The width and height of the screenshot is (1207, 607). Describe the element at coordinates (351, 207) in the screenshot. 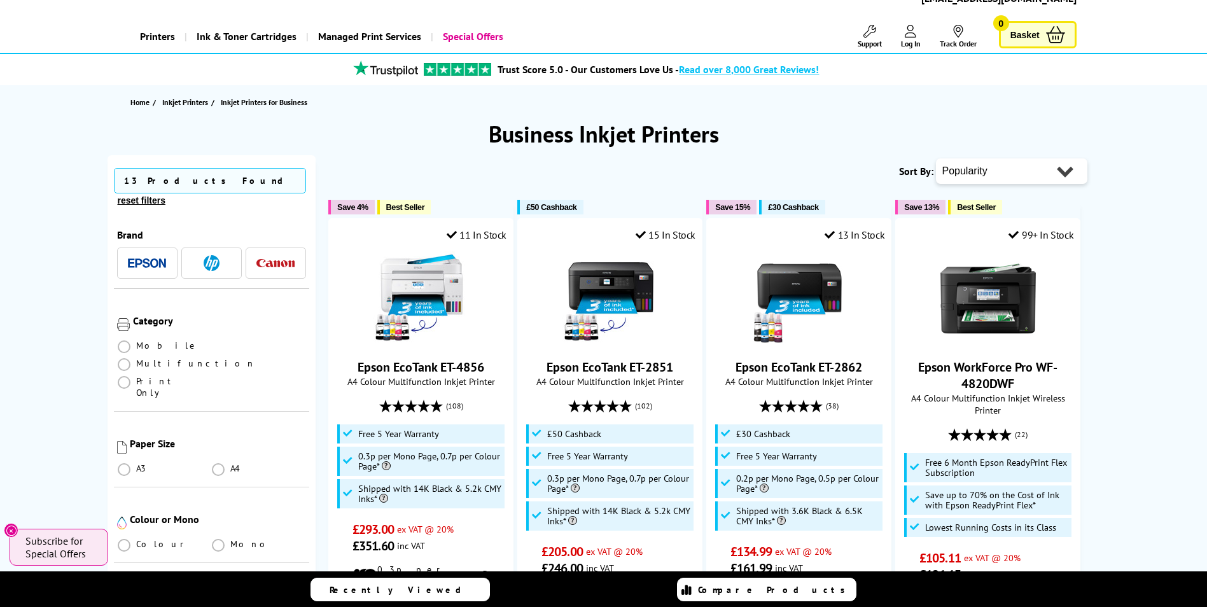

I see `button: Save 4%` at that location.